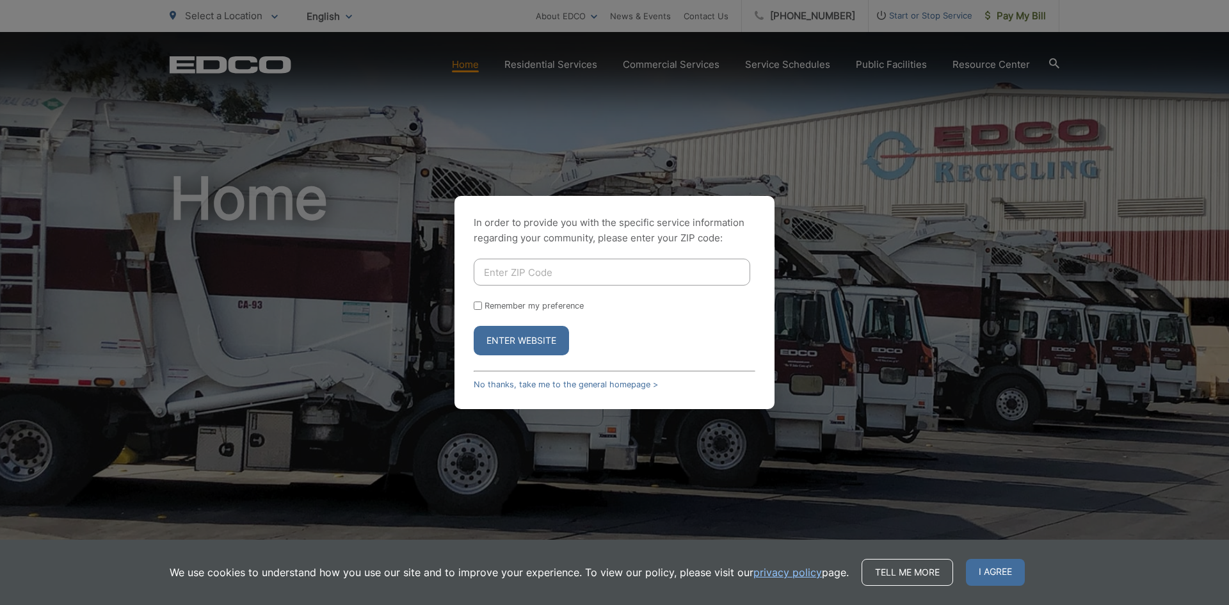 The width and height of the screenshot is (1229, 605). I want to click on input: Enter ZIP Code, so click(612, 272).